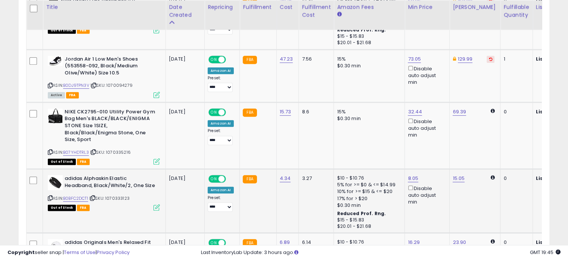 The image size is (568, 260). I want to click on strong: Copyright, so click(21, 252).